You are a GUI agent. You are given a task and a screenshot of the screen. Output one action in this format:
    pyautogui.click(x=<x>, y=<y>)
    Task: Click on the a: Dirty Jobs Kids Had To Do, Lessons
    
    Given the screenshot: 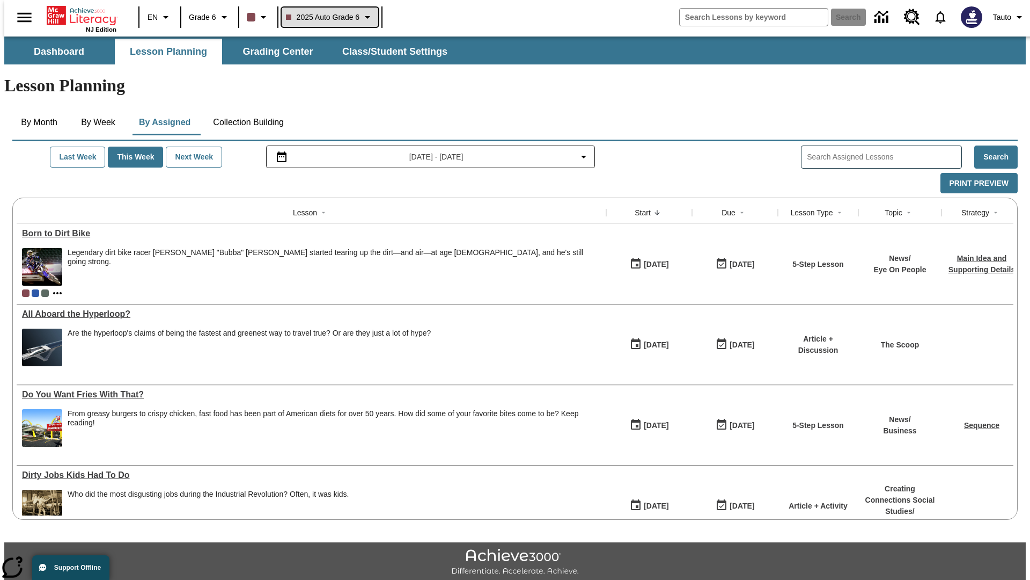 What is the action you would take?
    pyautogui.click(x=311, y=475)
    